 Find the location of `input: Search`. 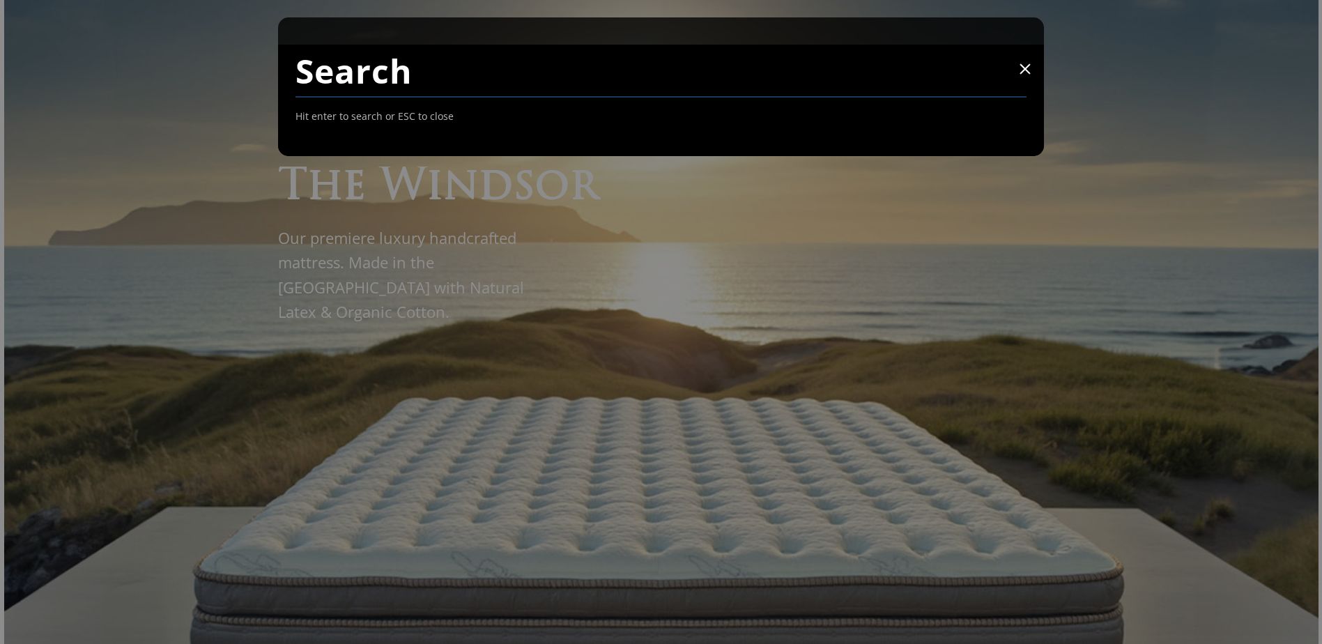

input: Search is located at coordinates (661, 71).